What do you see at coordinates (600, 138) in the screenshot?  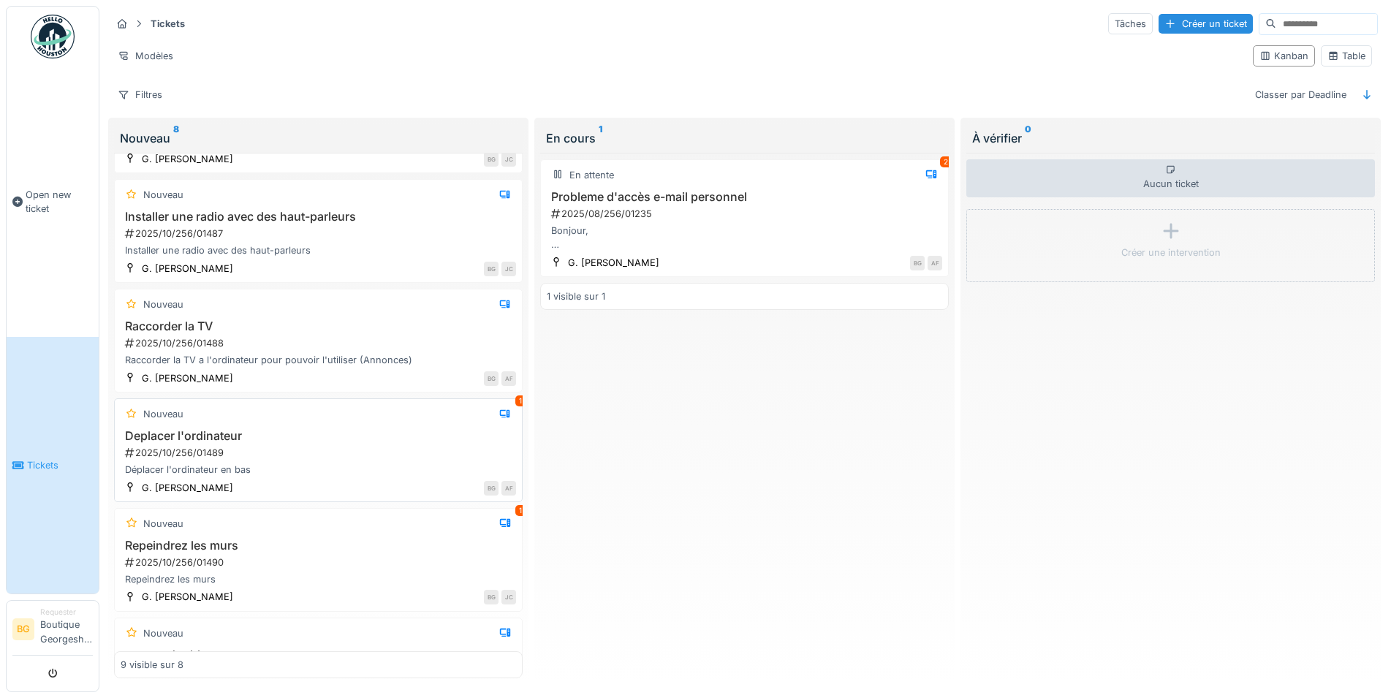 I see `sup: 1` at bounding box center [600, 138].